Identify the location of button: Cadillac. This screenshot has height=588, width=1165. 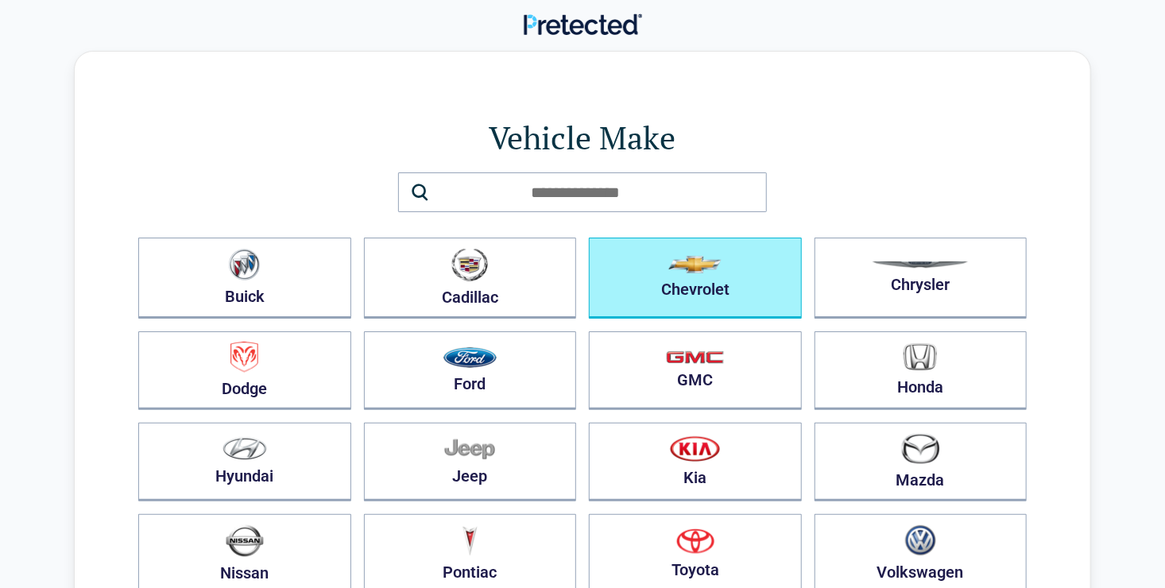
(471, 278).